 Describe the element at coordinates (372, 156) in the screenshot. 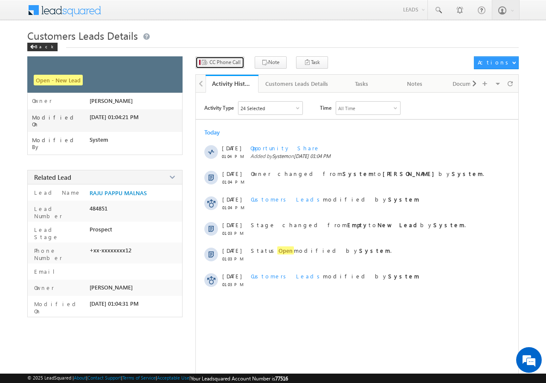

I see `span: Added by on` at that location.